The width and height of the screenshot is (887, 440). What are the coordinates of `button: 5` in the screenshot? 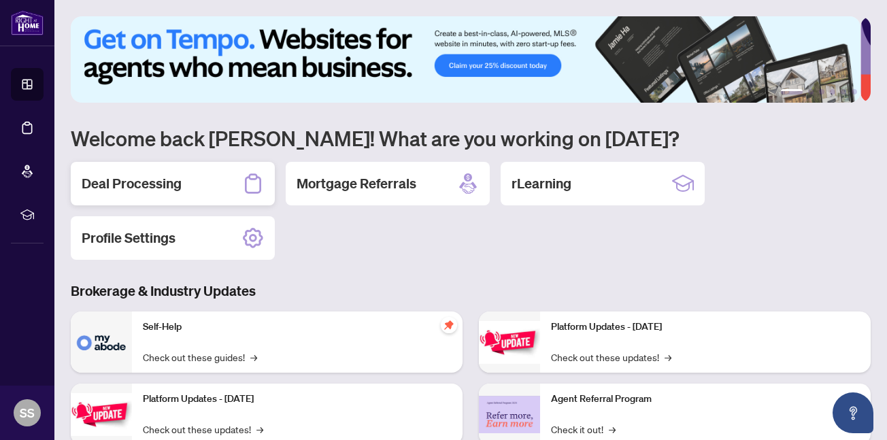 It's located at (844, 92).